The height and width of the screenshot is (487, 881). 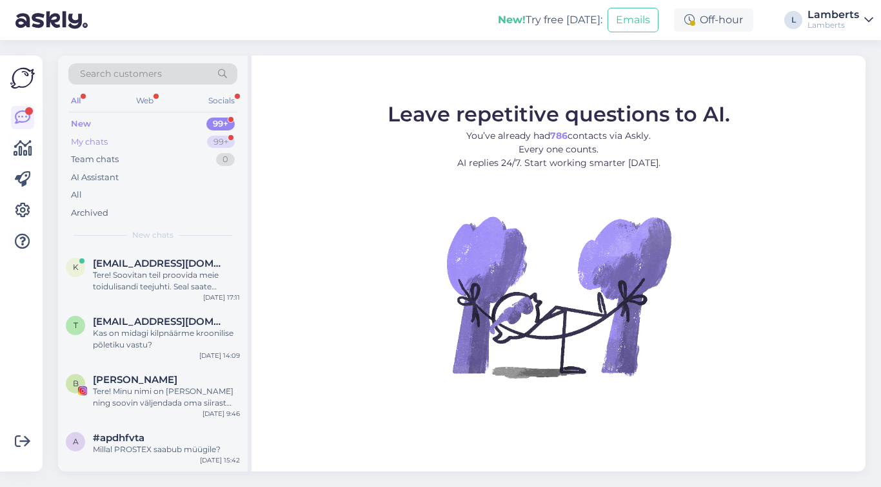 What do you see at coordinates (75, 383) in the screenshot?
I see `span: B` at bounding box center [75, 383].